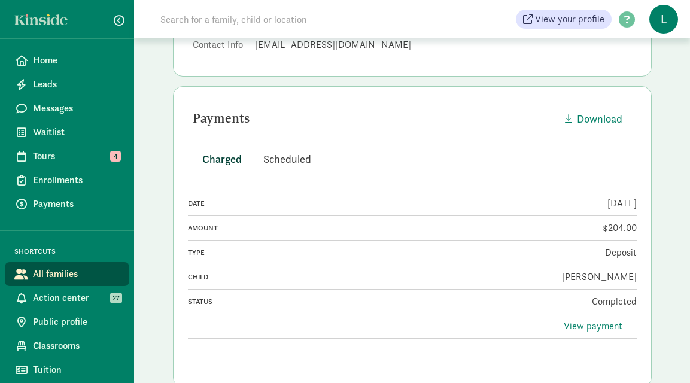  Describe the element at coordinates (76, 180) in the screenshot. I see `span: Enrollments` at that location.